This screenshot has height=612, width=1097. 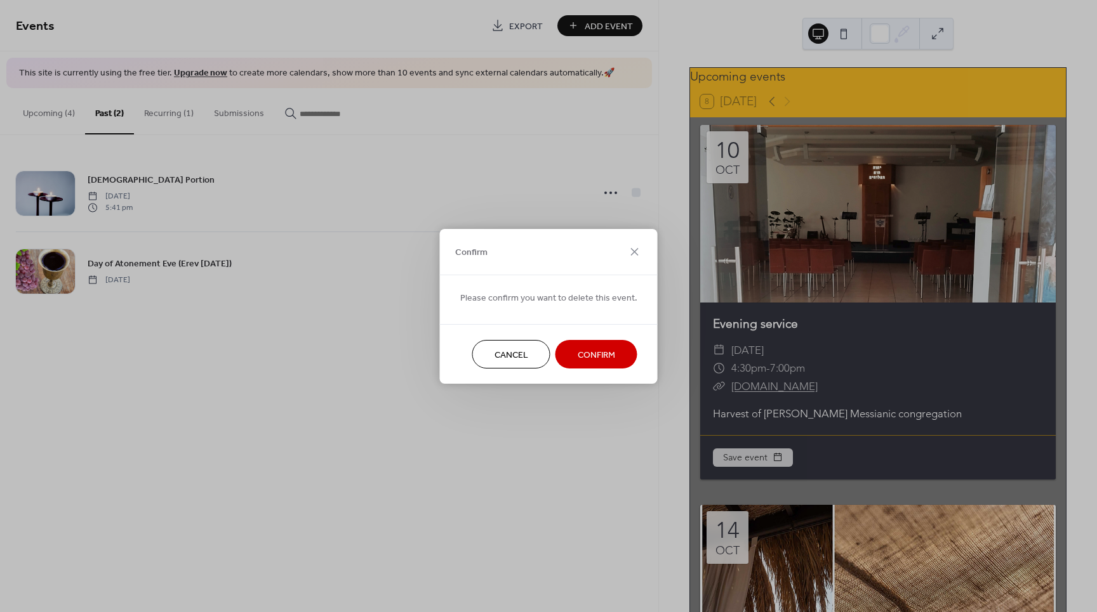 I want to click on button: Confirm, so click(x=596, y=354).